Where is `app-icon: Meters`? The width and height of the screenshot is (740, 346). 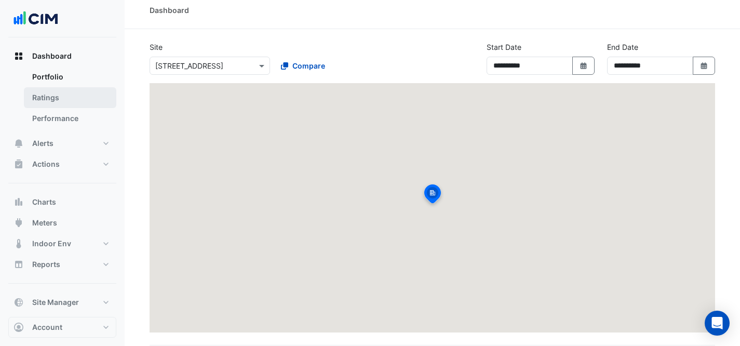
app-icon: Meters is located at coordinates (19, 223).